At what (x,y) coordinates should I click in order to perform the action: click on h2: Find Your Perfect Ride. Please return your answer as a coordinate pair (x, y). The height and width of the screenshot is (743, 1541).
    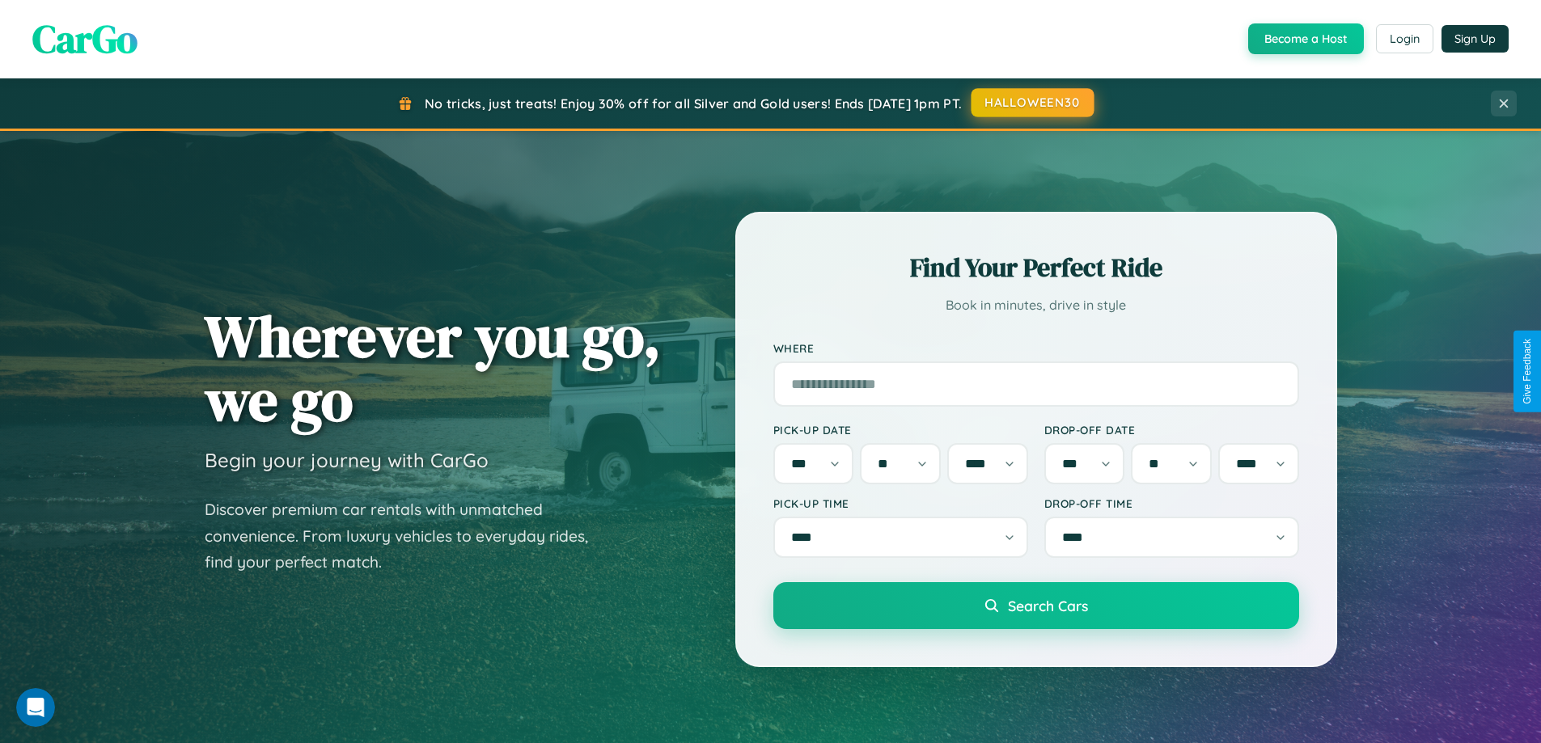
    Looking at the image, I should click on (1036, 268).